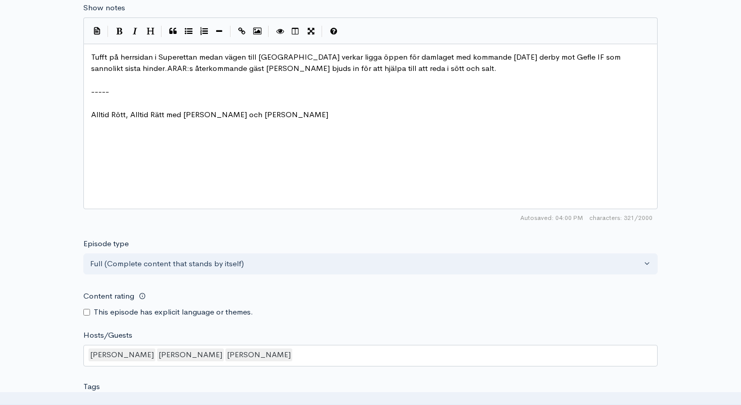 This screenshot has width=741, height=405. I want to click on button: Markdown Guide, so click(333, 31).